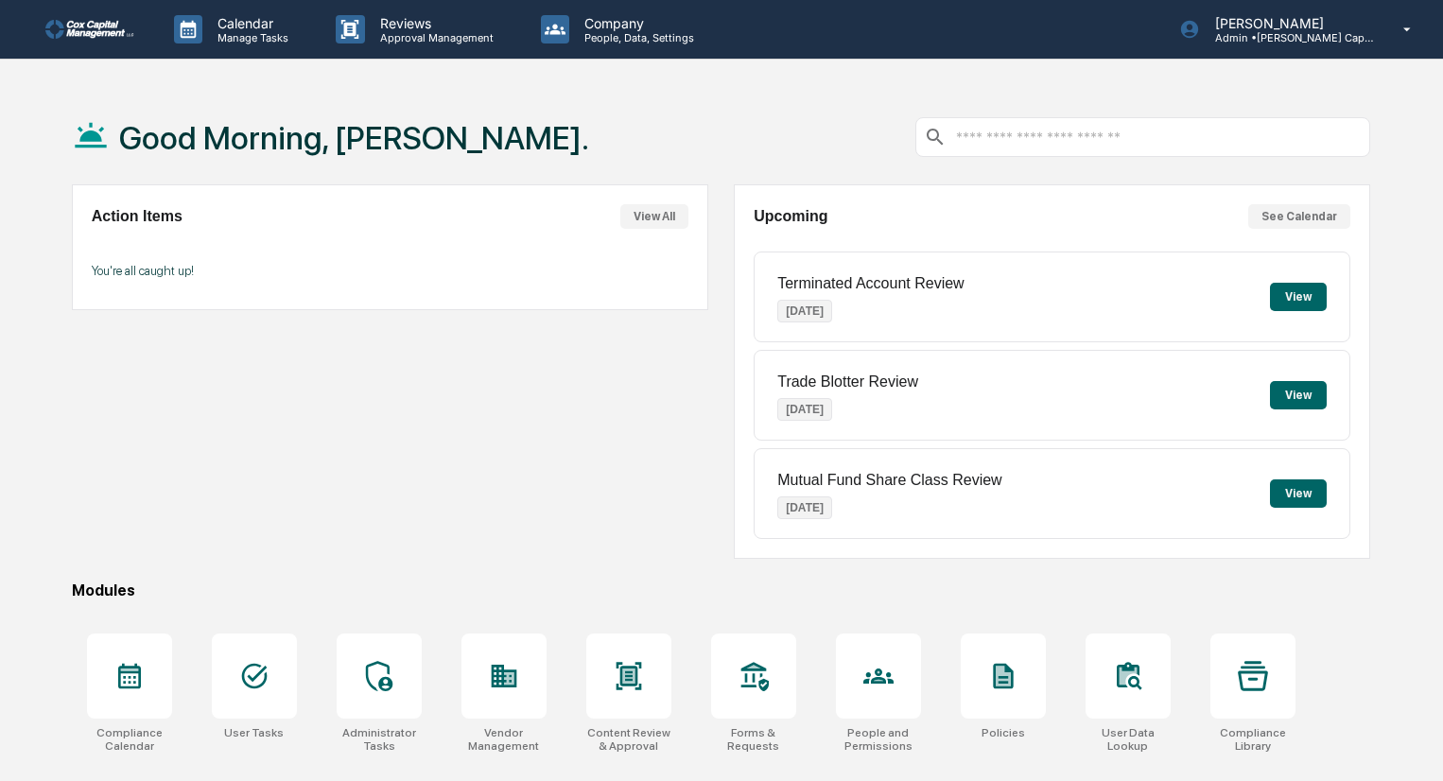 The width and height of the screenshot is (1443, 781). Describe the element at coordinates (1299, 216) in the screenshot. I see `button: See Calendar` at that location.